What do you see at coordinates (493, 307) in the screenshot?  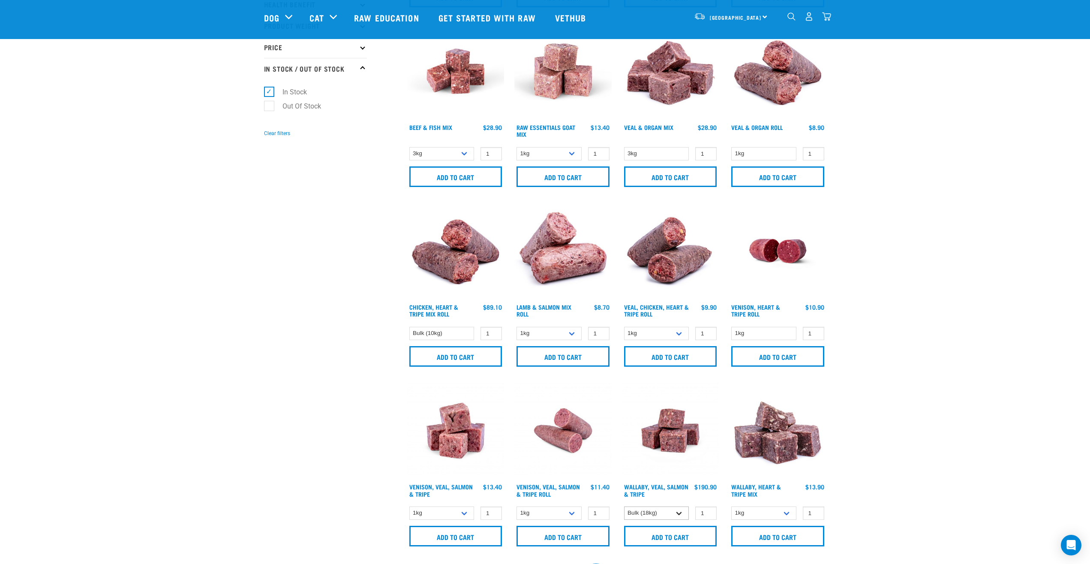 I see `div: $89.10` at bounding box center [493, 307].